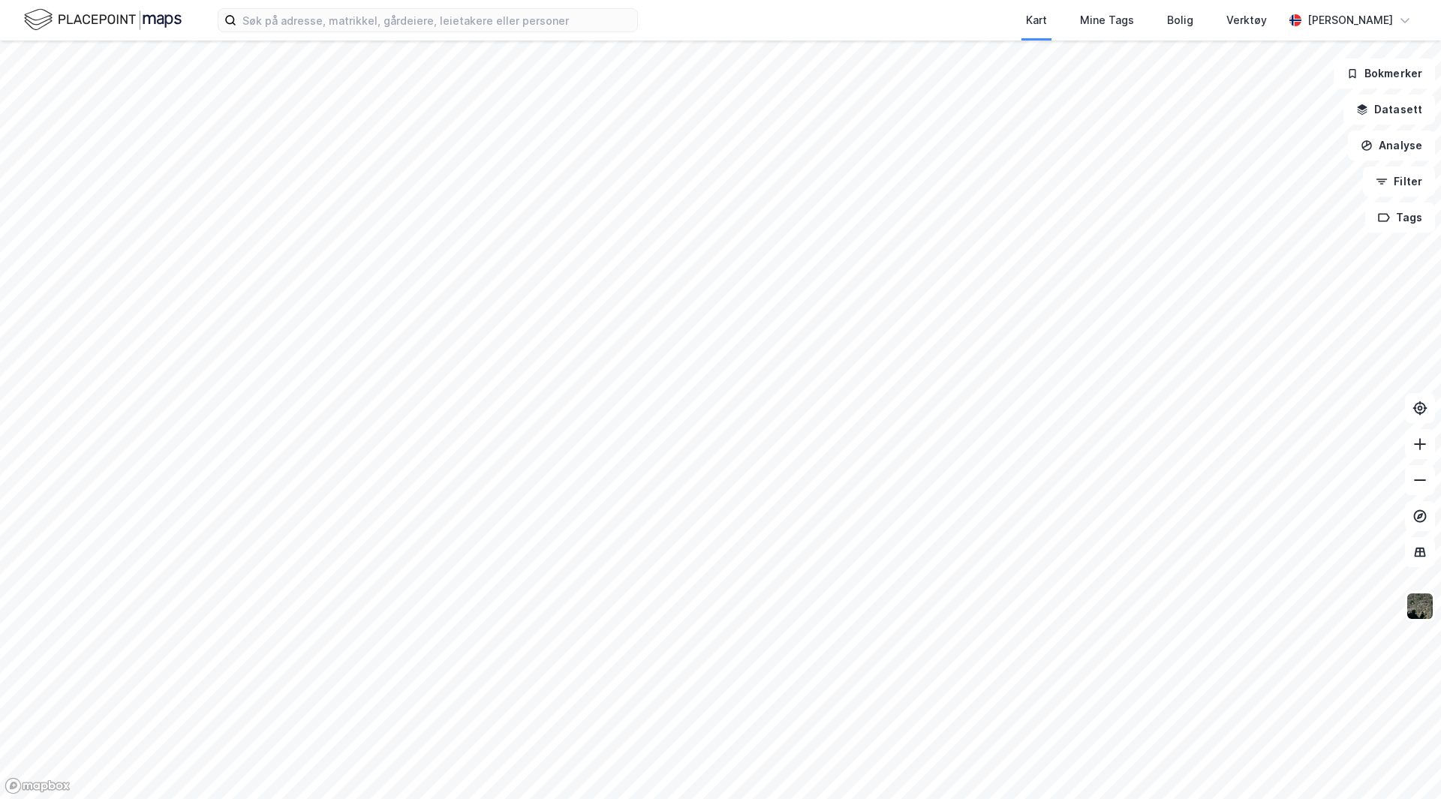  Describe the element at coordinates (1247, 20) in the screenshot. I see `div: Verktøy` at that location.